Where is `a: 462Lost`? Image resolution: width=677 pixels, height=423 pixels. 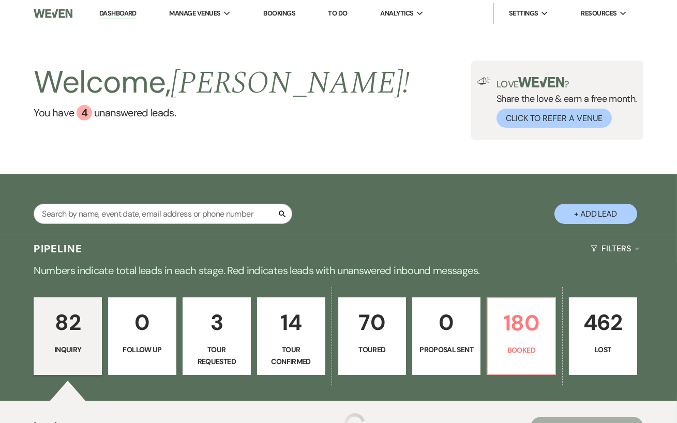 a: 462Lost is located at coordinates (603, 336).